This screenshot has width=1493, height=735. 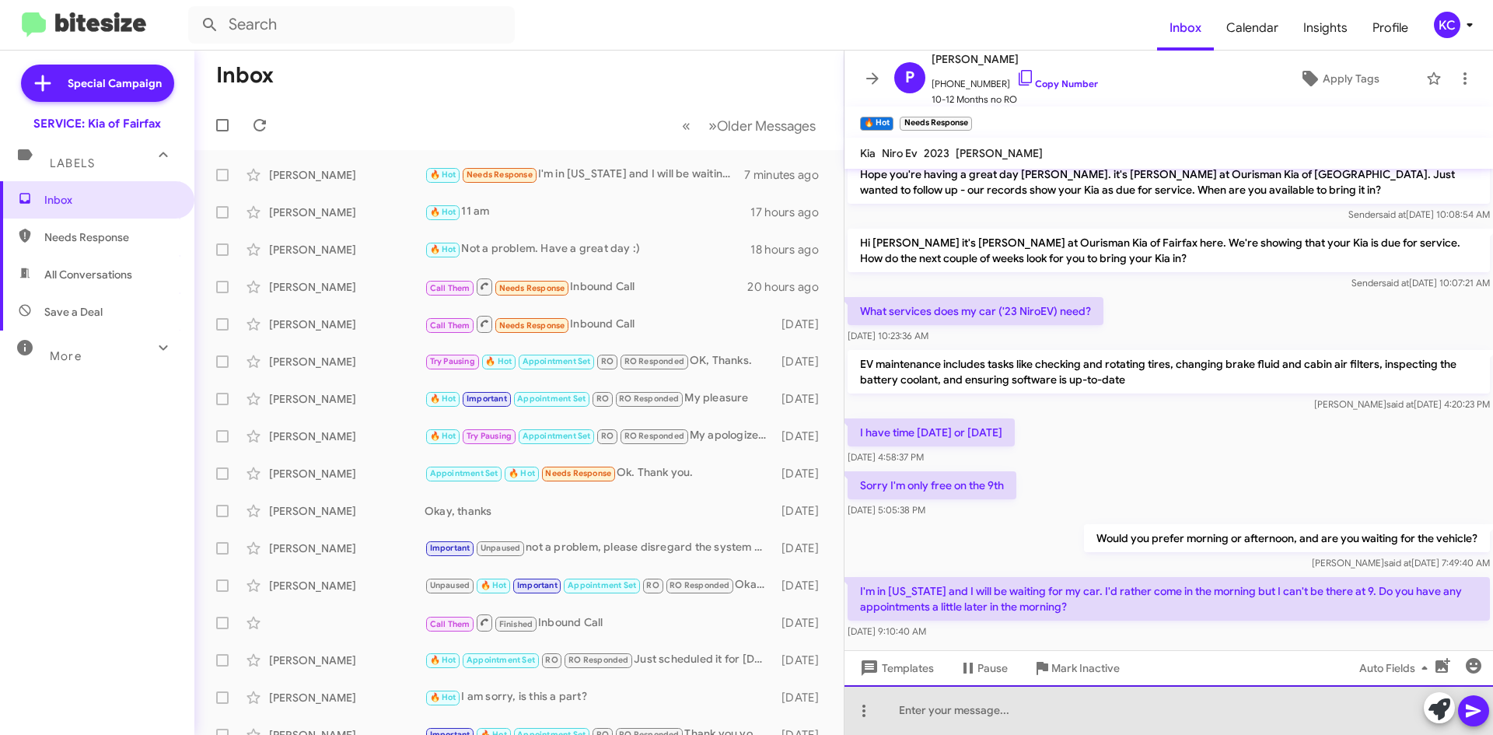 What do you see at coordinates (352, 25) in the screenshot?
I see `input: Search` at bounding box center [352, 25].